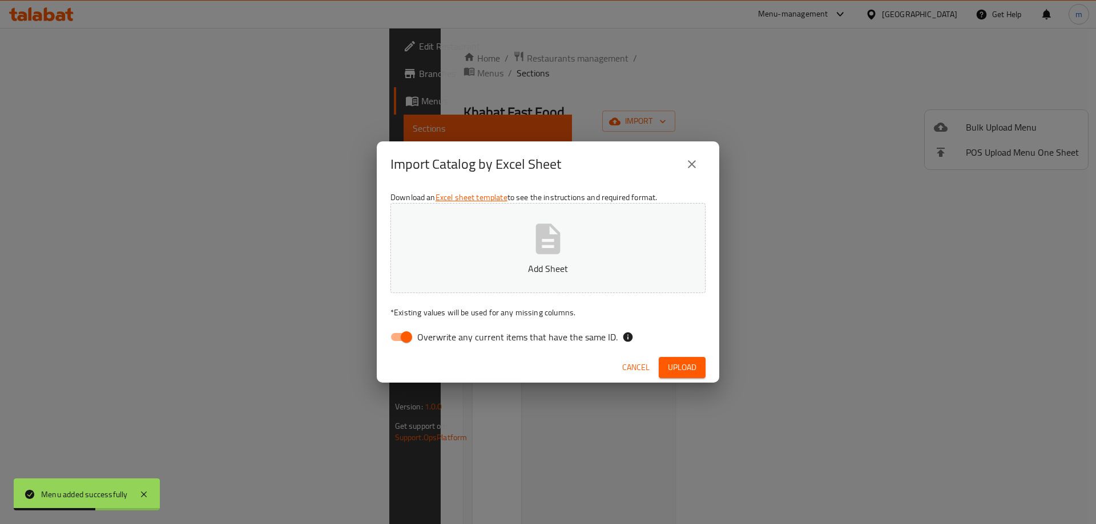  Describe the element at coordinates (84, 495) in the screenshot. I see `div: Menu added successfully` at that location.